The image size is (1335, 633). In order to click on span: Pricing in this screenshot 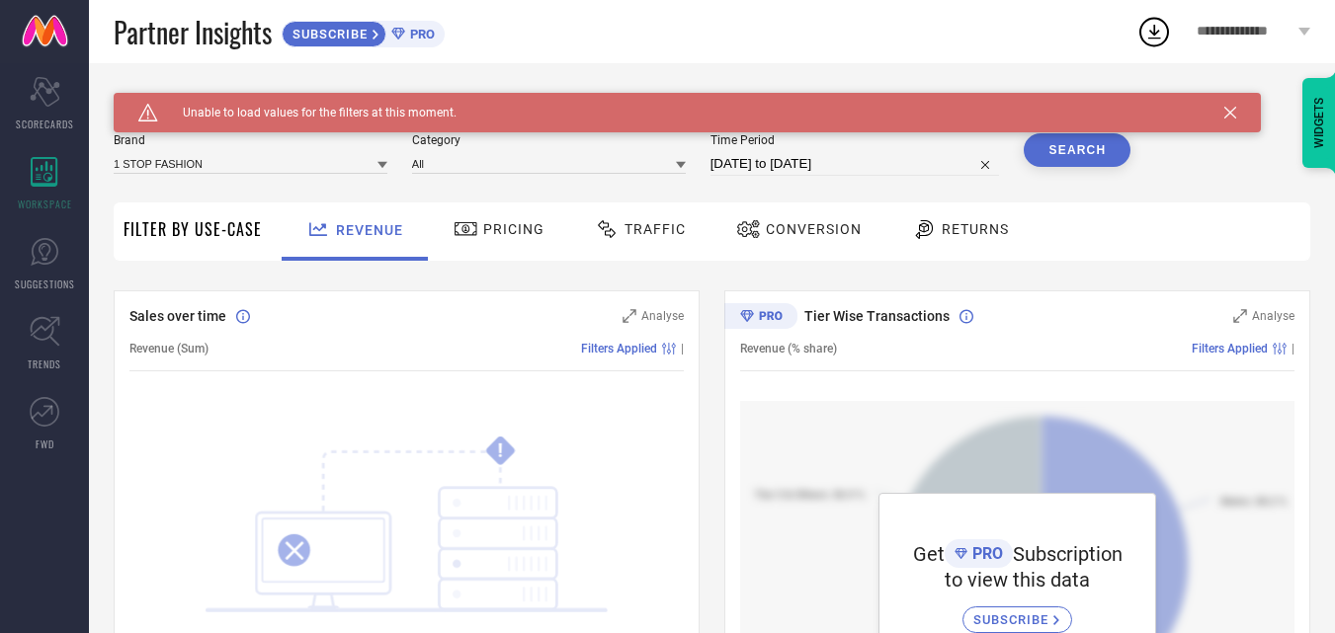, I will do `click(514, 229)`.